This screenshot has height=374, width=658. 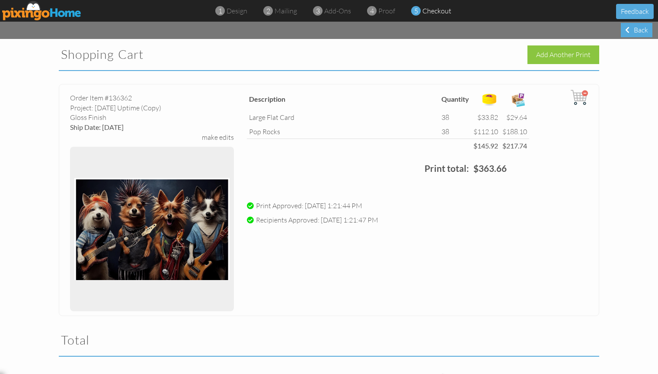 What do you see at coordinates (338, 11) in the screenshot?
I see `span: add-ons` at bounding box center [338, 11].